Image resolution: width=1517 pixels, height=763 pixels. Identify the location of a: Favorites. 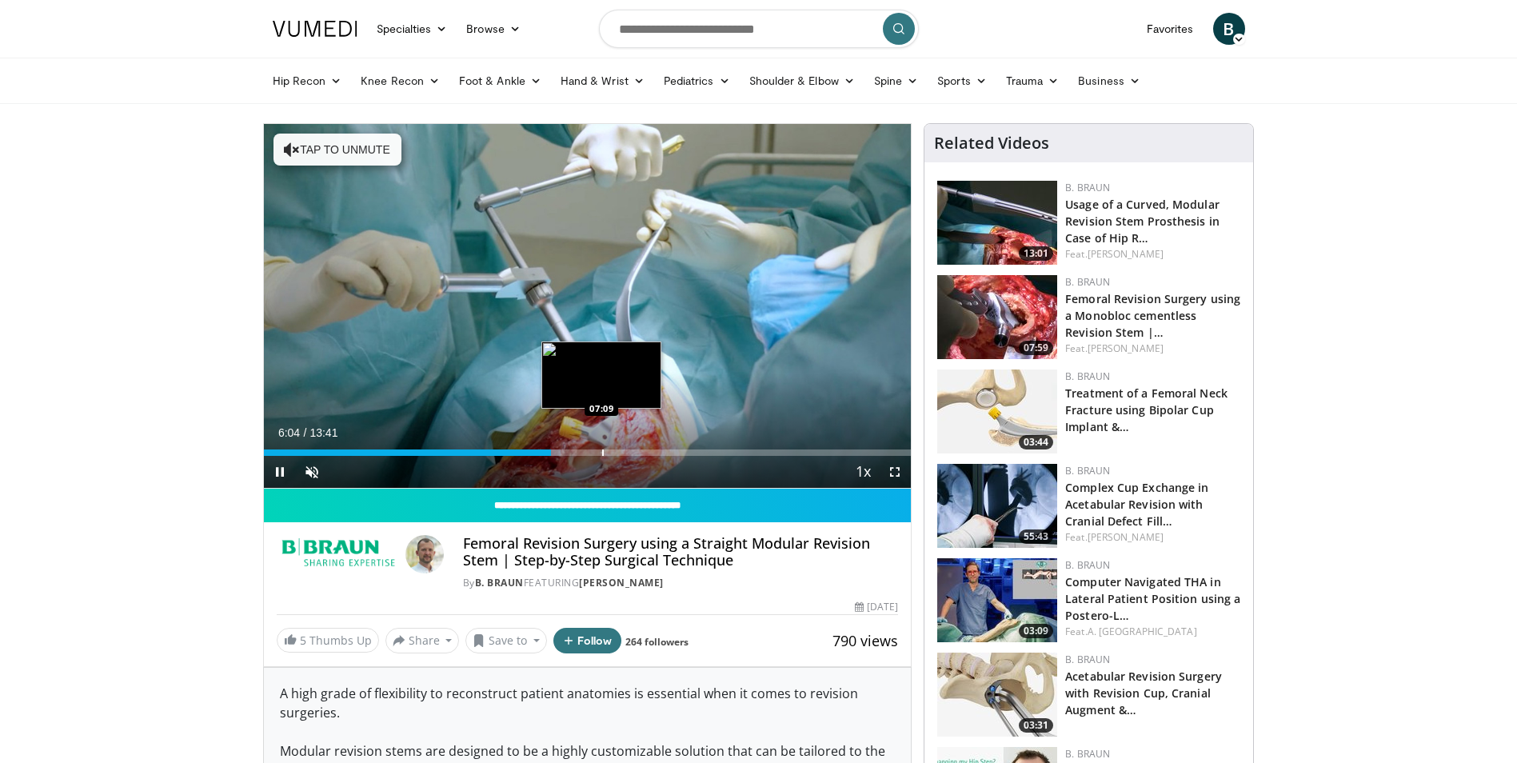
(1170, 29).